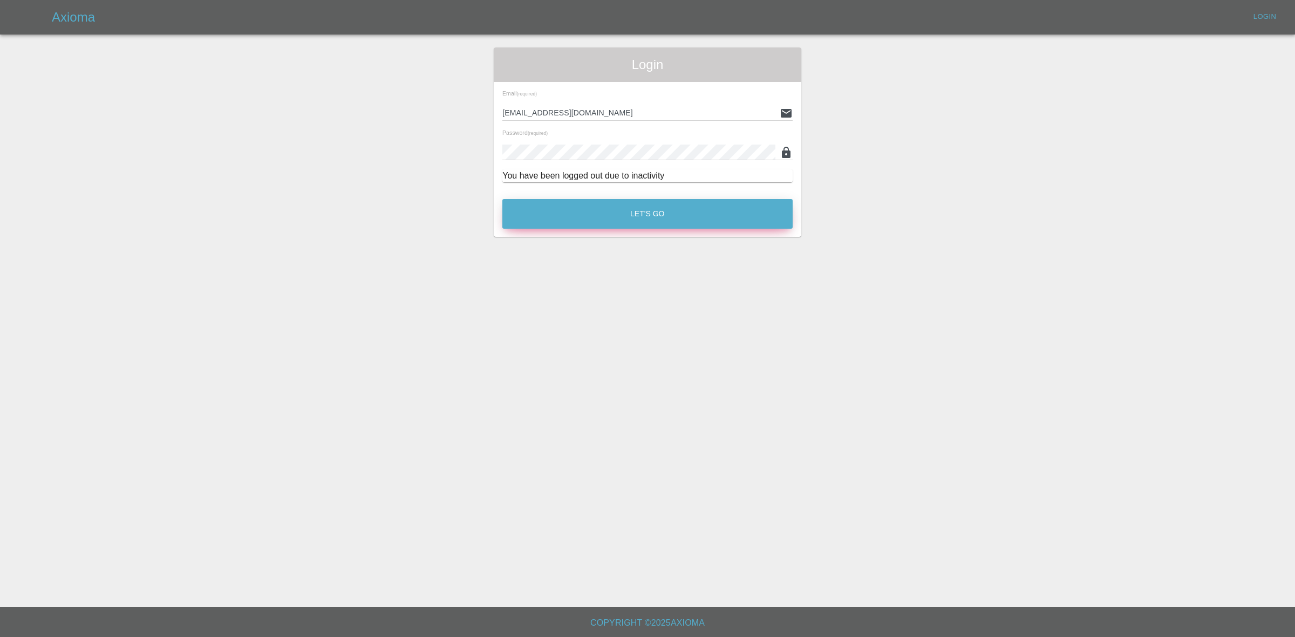  I want to click on button: Let's Go, so click(647, 214).